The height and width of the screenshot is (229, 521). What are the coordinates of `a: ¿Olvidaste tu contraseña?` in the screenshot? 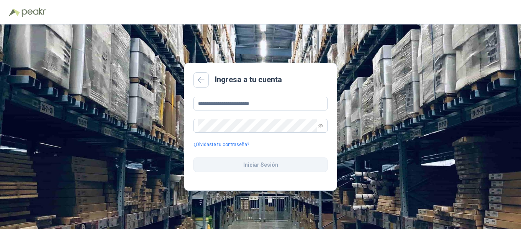 It's located at (221, 145).